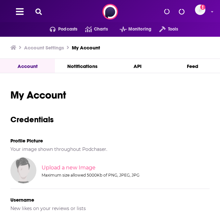  What do you see at coordinates (200, 10) in the screenshot?
I see `img: User Profile` at bounding box center [200, 10].